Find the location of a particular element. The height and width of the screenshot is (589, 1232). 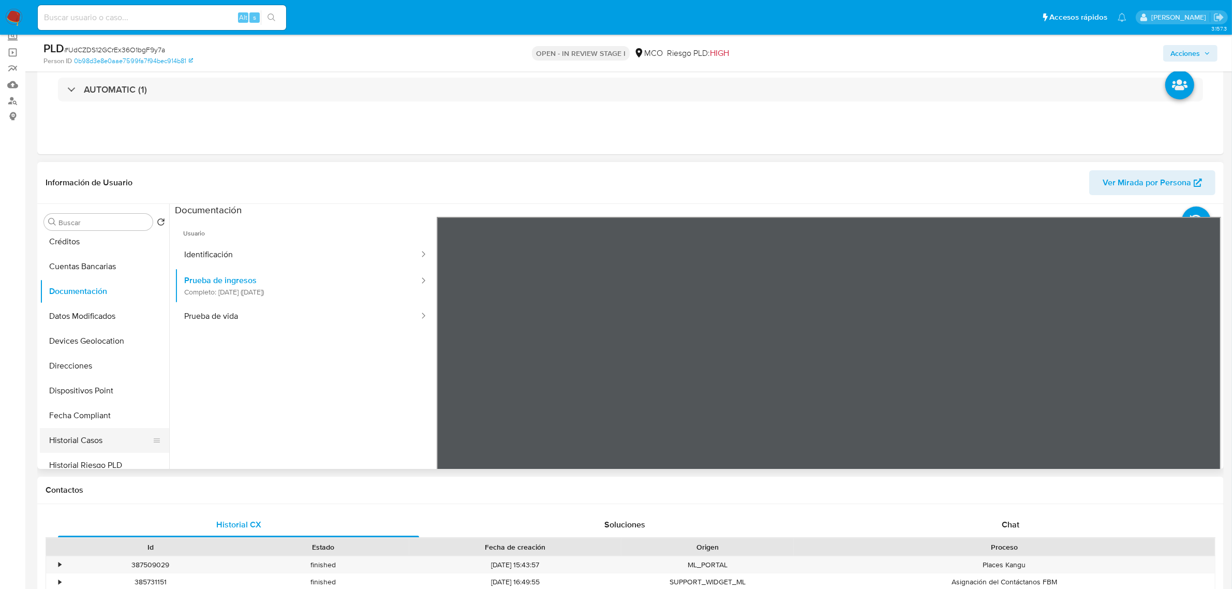

button: Historial Casos is located at coordinates (100, 440).